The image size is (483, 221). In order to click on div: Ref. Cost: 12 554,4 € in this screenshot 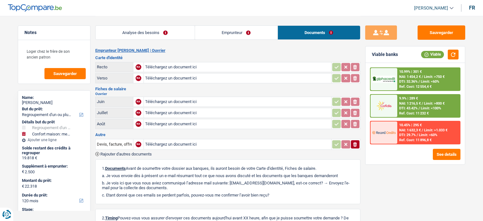, I will do `click(415, 86)`.